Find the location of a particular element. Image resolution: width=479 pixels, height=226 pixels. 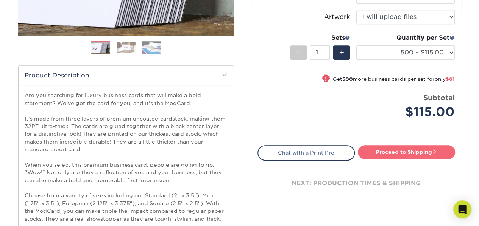

div: Artwork is located at coordinates (337, 17).